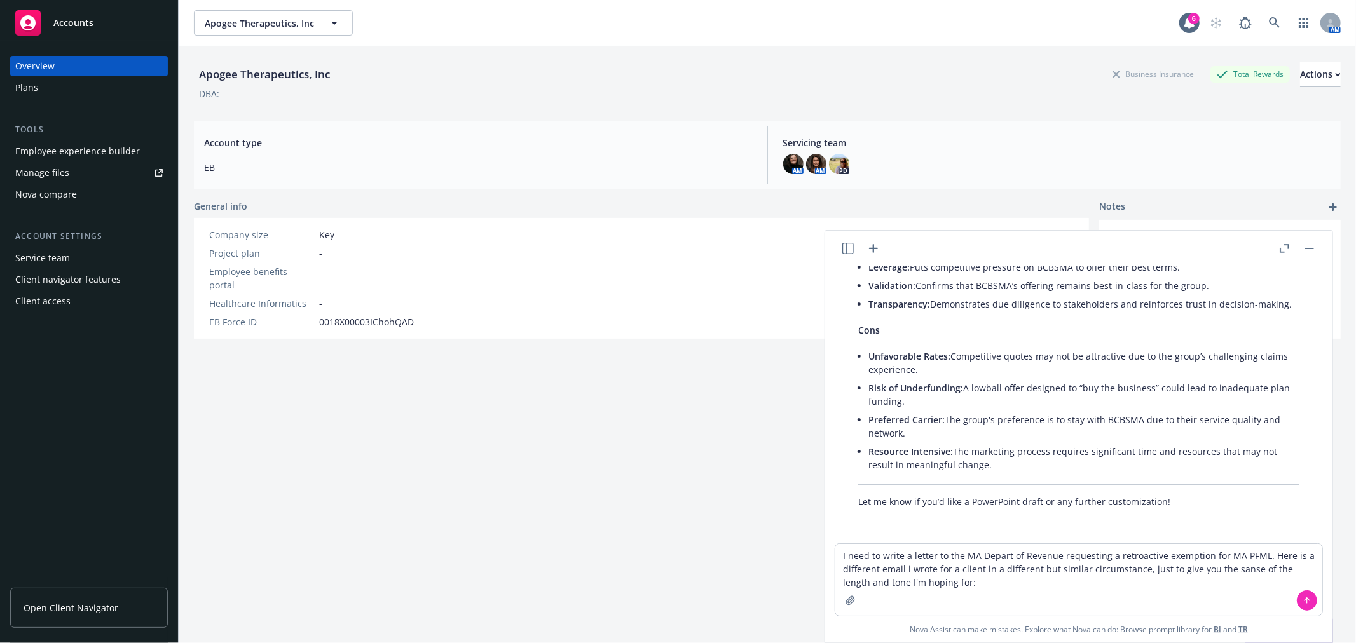 This screenshot has height=643, width=1356. I want to click on a: Report a Bug, so click(1245, 23).